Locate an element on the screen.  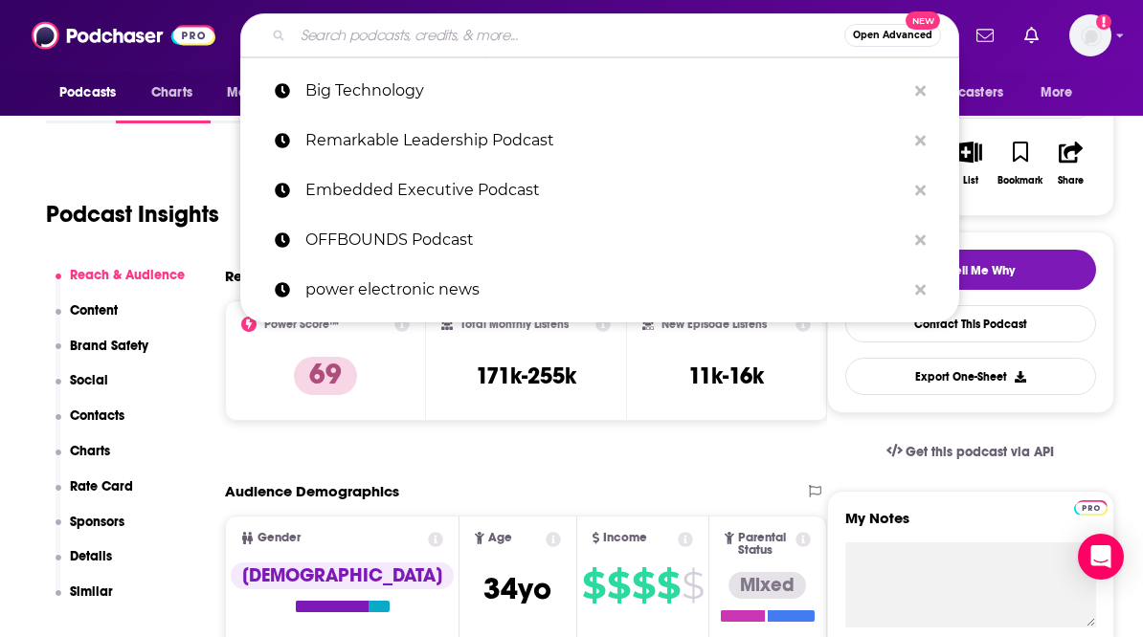
span: More is located at coordinates (1056, 93).